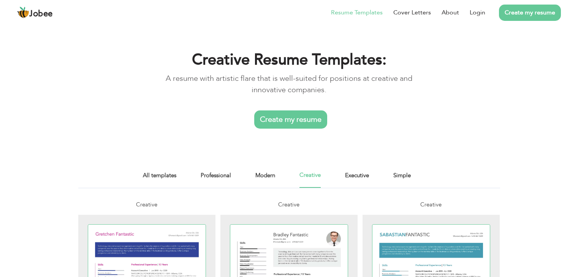 This screenshot has height=277, width=578. I want to click on a: All templates, so click(159, 179).